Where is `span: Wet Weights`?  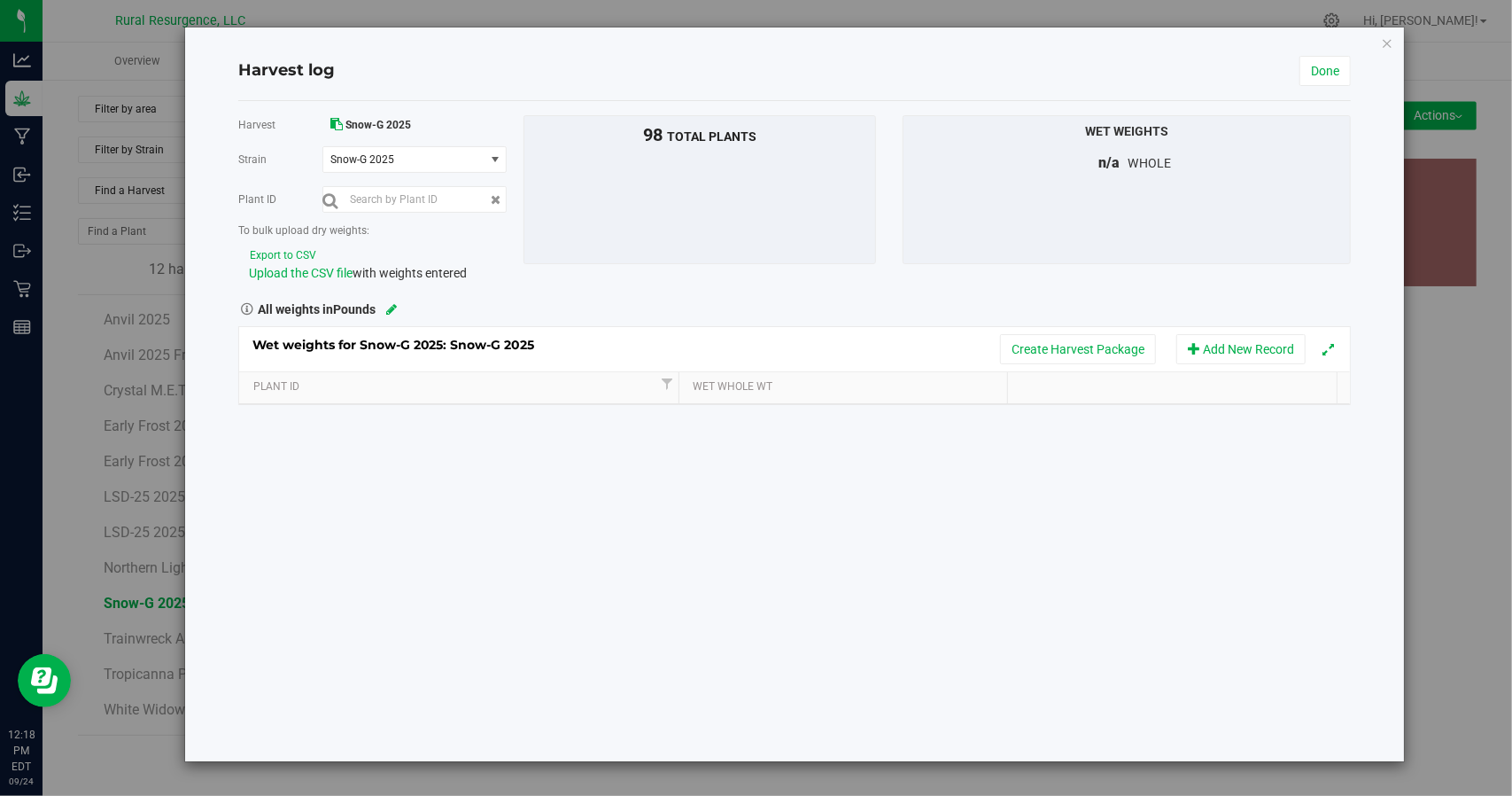 span: Wet Weights is located at coordinates (1127, 132).